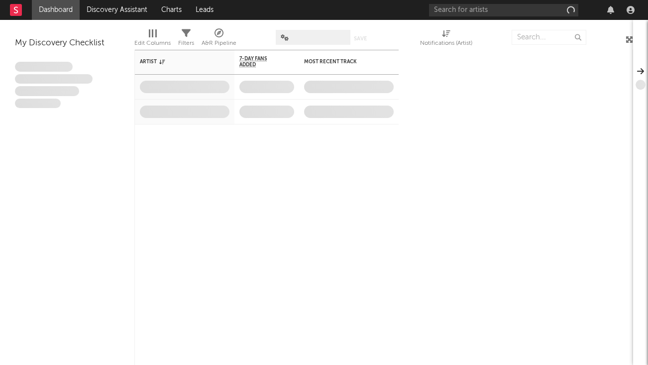  I want to click on div: My Discovery Checklist, so click(67, 43).